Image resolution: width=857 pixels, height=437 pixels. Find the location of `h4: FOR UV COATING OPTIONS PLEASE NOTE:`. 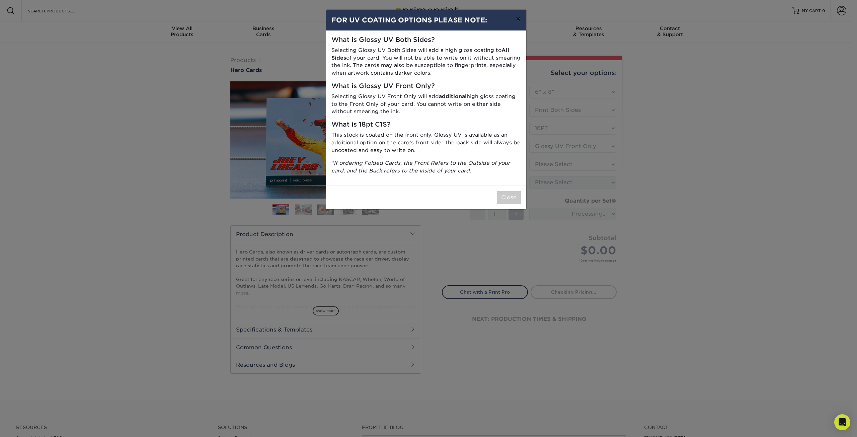

h4: FOR UV COATING OPTIONS PLEASE NOTE: is located at coordinates (426, 20).